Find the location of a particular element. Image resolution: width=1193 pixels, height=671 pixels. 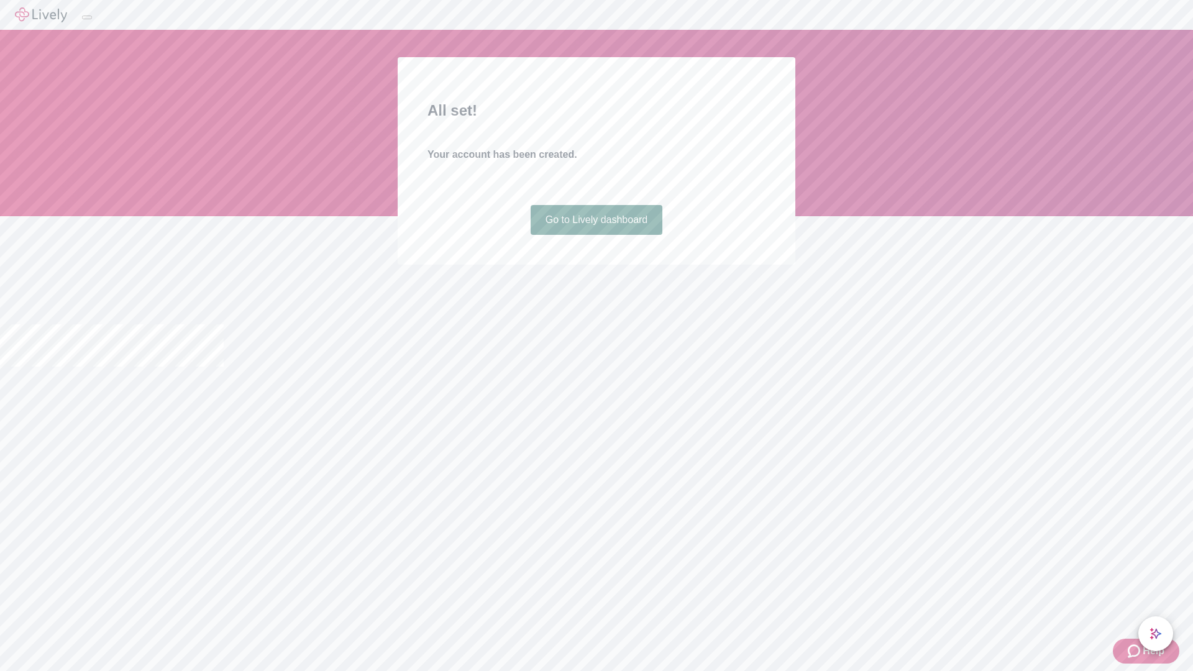

img: Lively is located at coordinates (41, 15).